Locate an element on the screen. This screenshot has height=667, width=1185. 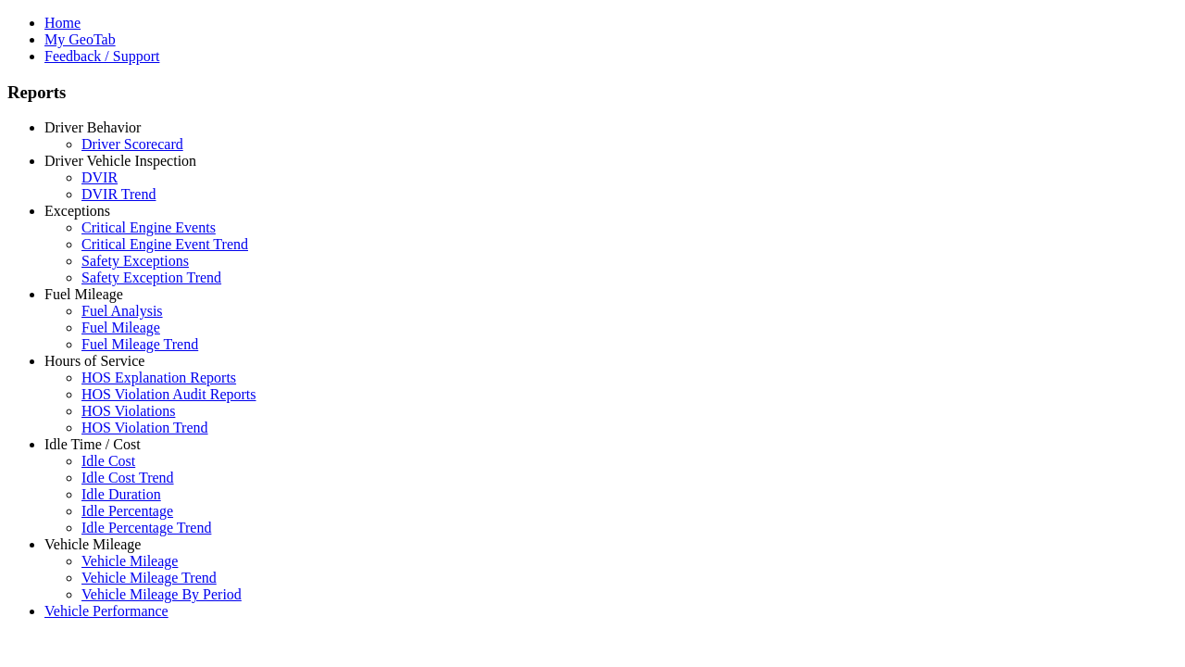
a: Critical Engine Event Trend is located at coordinates (165, 244).